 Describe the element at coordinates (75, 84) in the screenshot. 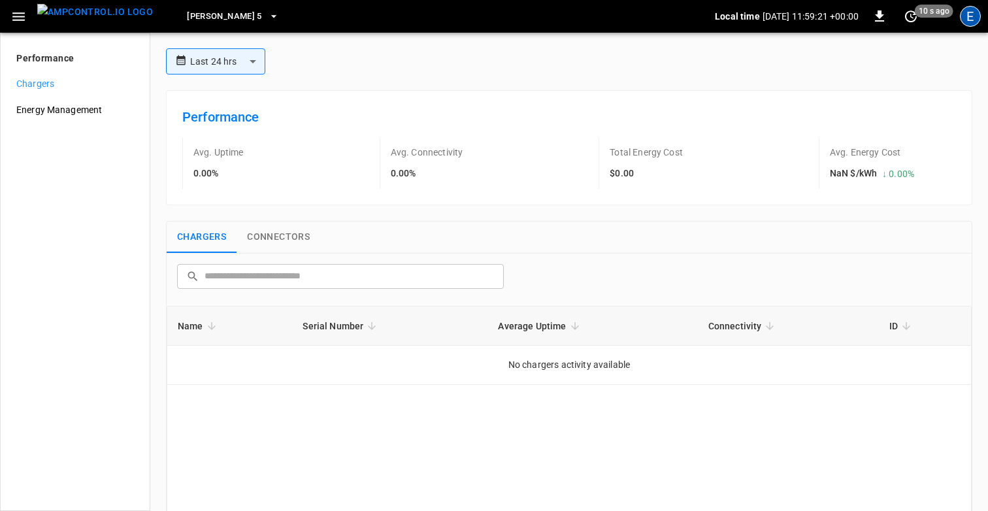

I see `div: Chargers` at that location.